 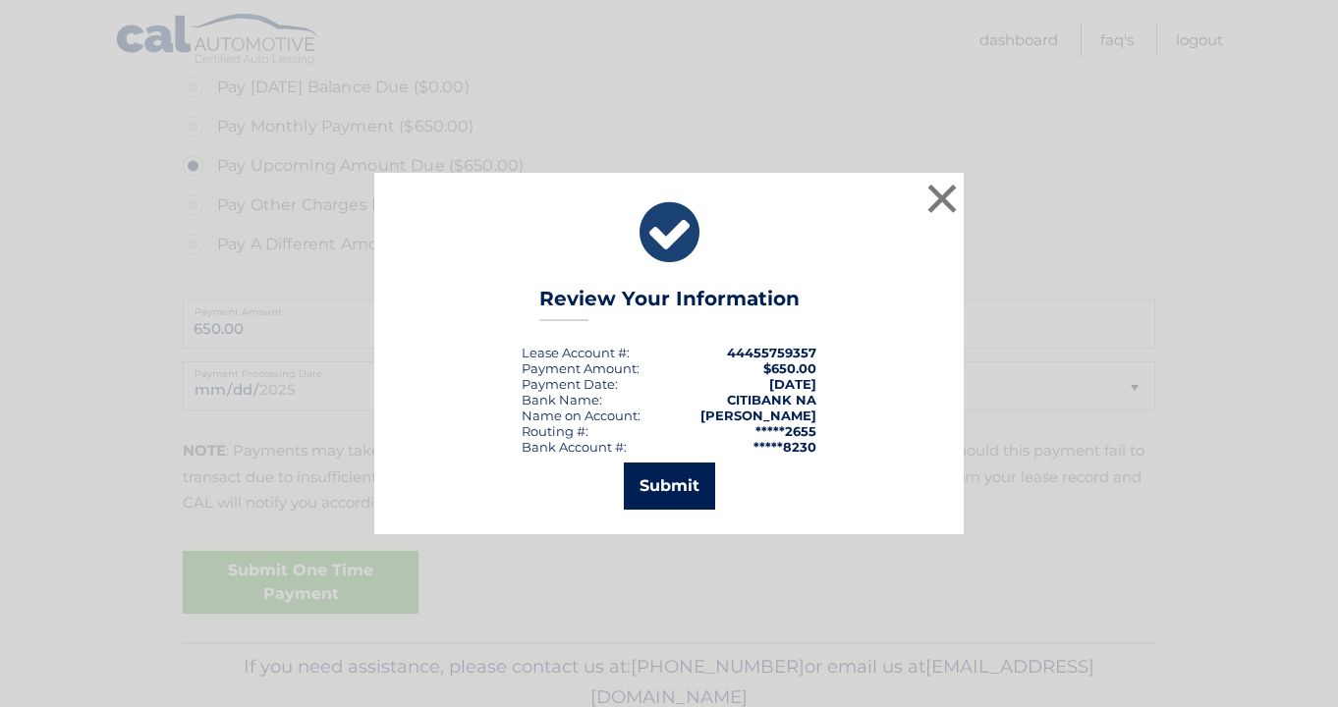 What do you see at coordinates (790, 368) in the screenshot?
I see `span: $650.00` at bounding box center [790, 368].